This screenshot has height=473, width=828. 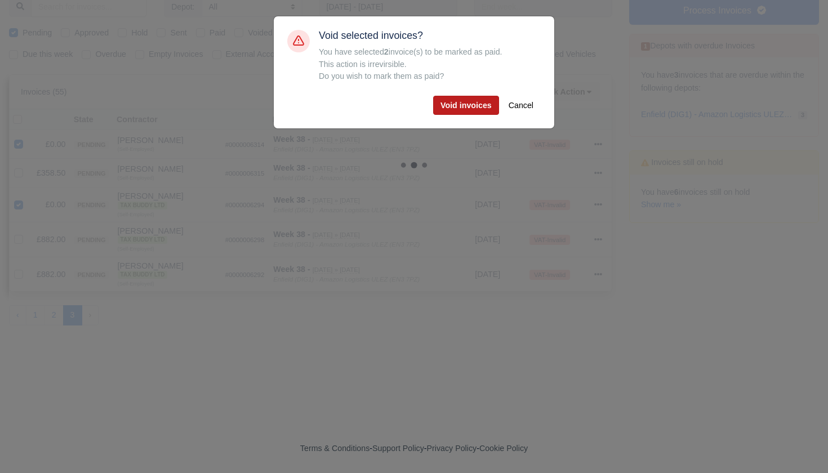 I want to click on strong: 2, so click(x=386, y=52).